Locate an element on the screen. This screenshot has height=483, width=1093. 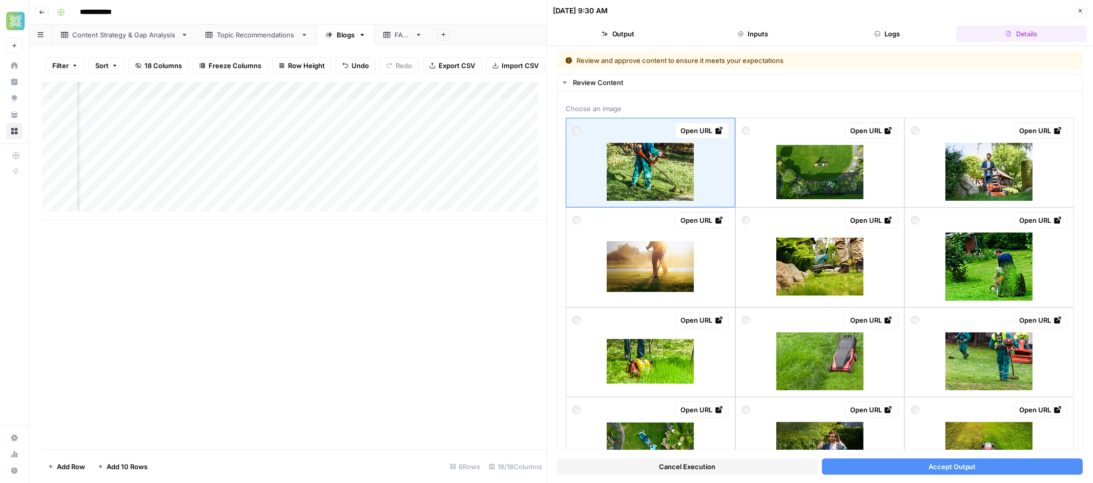
span: Filter is located at coordinates (60, 66).